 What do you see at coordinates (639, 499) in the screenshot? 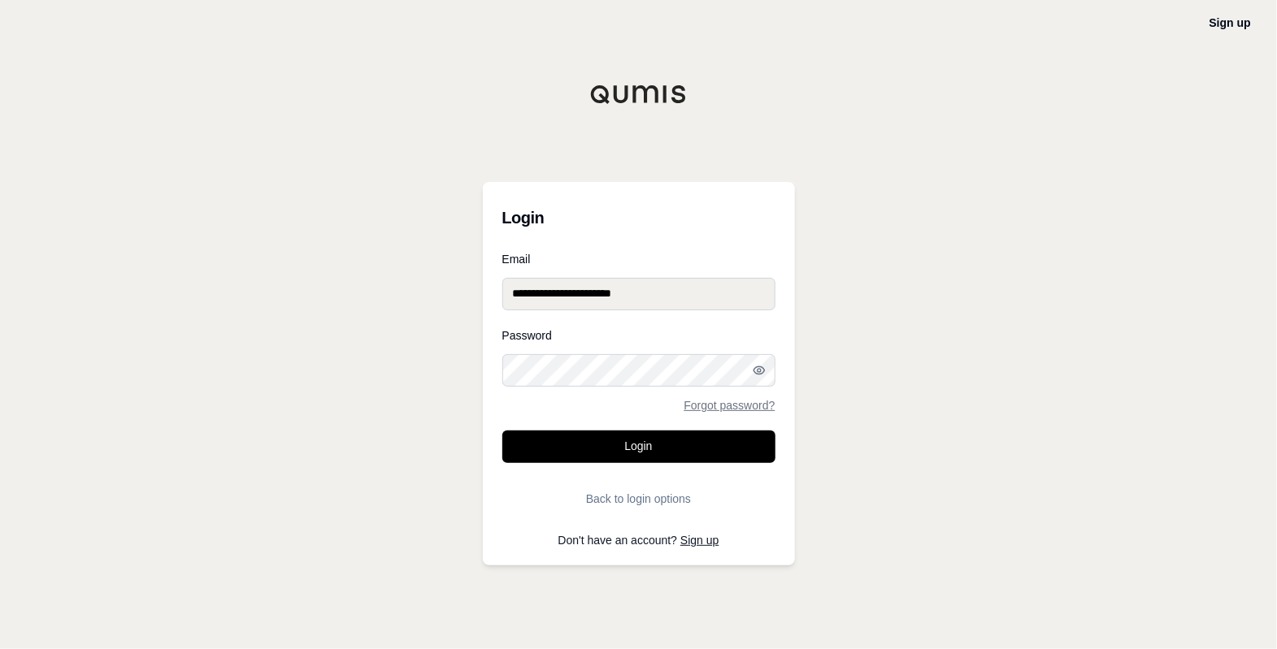
I see `button: Back to login options` at bounding box center [639, 499].